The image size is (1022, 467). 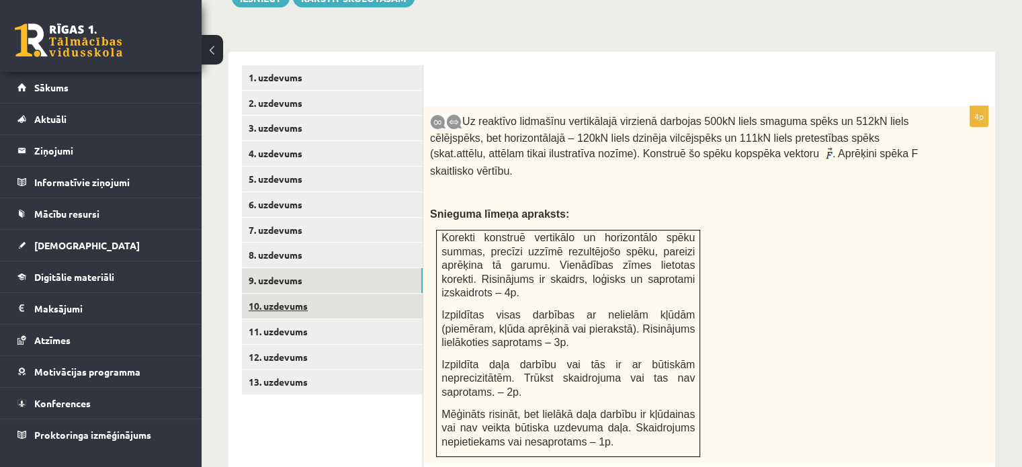 I want to click on span: Snieguma līmeņa apraksts:, so click(x=499, y=214).